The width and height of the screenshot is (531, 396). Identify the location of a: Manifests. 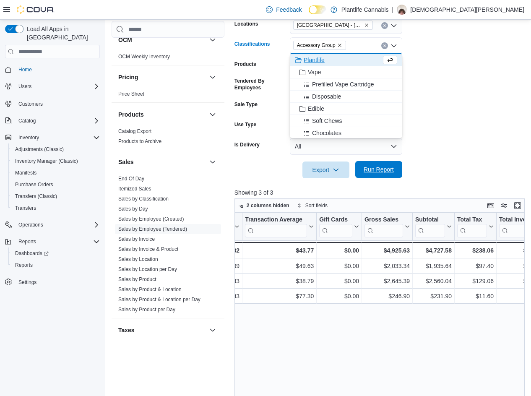
(26, 173).